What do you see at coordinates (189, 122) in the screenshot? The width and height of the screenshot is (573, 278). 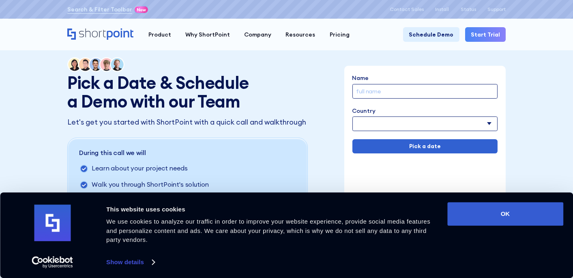 I see `p: Let's get you started with ShortPoint with a quick call and walkthrough` at bounding box center [189, 122].